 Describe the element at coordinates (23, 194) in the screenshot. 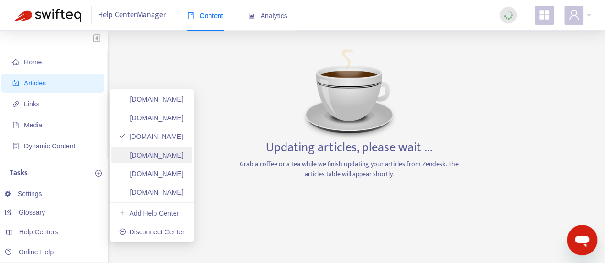

I see `a: Settings` at that location.